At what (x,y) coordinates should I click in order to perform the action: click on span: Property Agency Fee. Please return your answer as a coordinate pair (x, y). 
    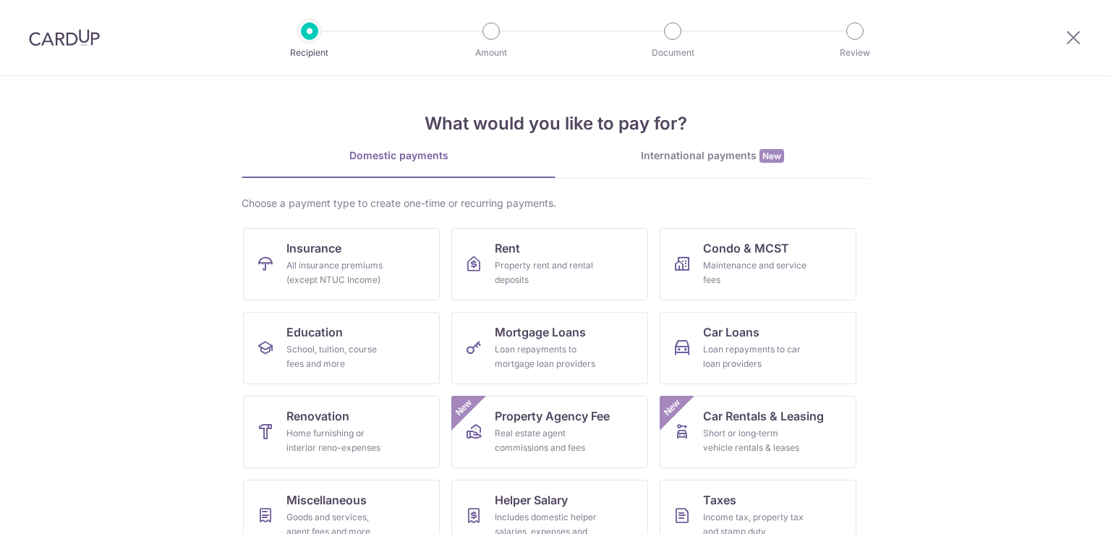
    Looking at the image, I should click on (552, 416).